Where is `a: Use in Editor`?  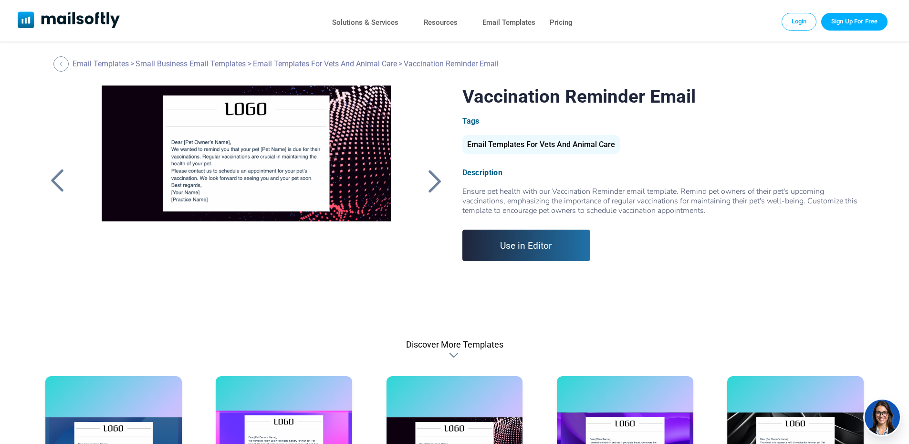 a: Use in Editor is located at coordinates (526, 245).